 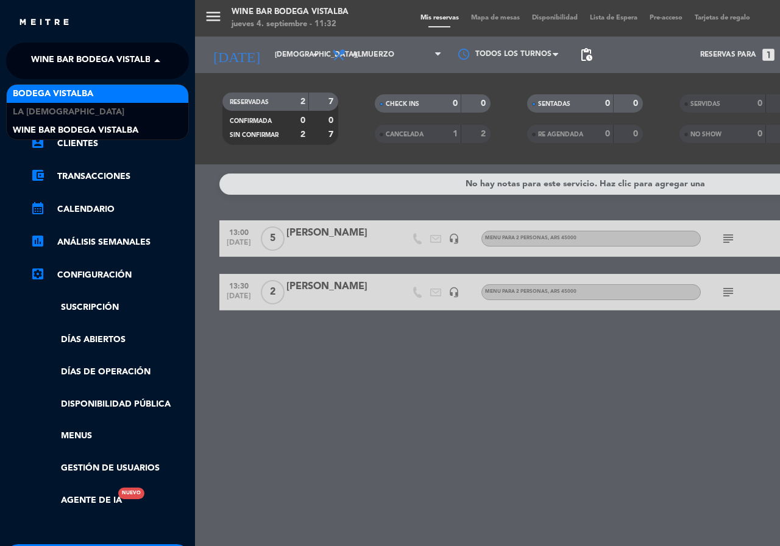 I want to click on a: account_balance_walletTransacciones, so click(x=110, y=177).